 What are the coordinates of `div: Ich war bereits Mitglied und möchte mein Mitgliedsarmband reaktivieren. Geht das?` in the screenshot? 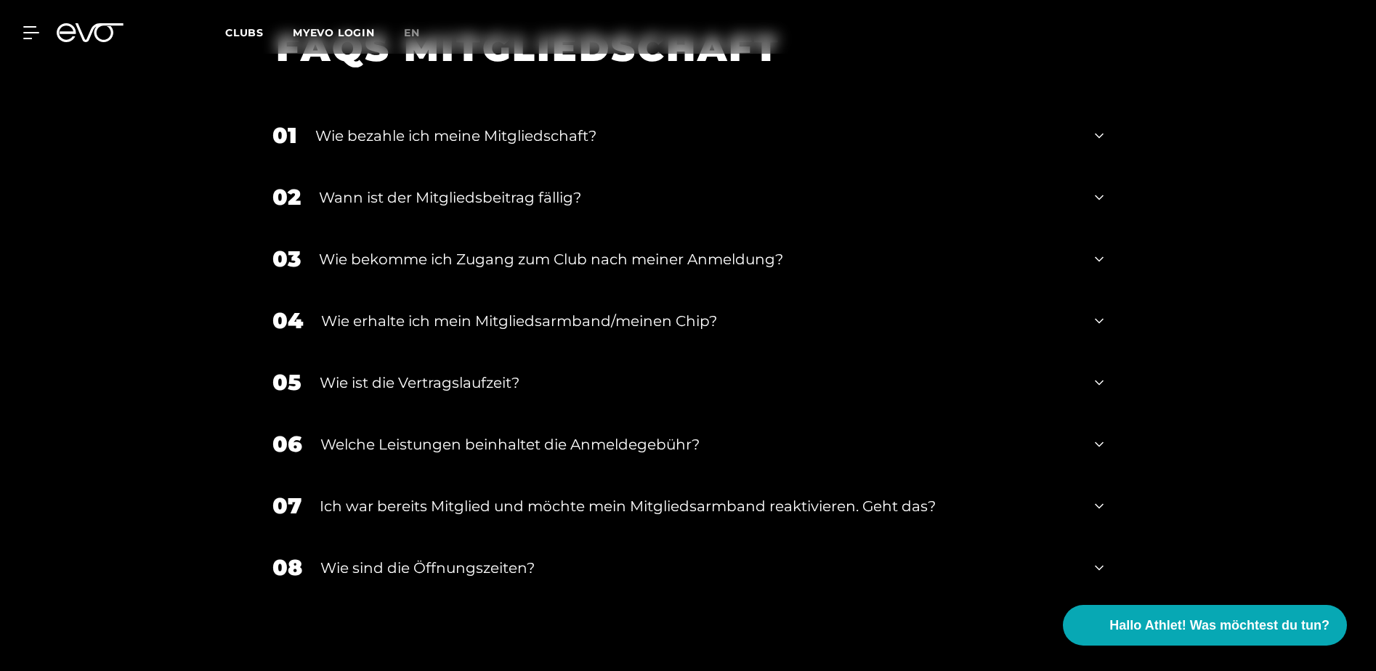 It's located at (698, 506).